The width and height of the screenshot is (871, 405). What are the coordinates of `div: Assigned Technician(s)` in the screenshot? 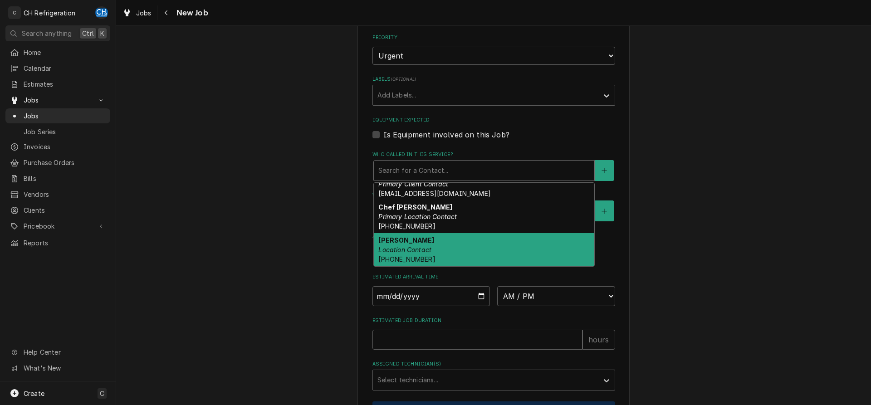 It's located at (493, 375).